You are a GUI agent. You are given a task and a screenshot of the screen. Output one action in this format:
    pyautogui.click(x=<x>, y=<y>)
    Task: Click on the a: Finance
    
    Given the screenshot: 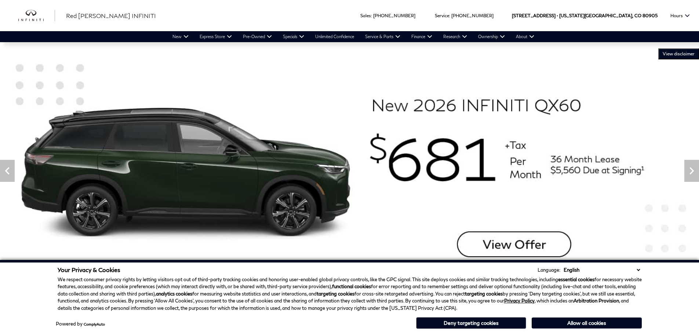 What is the action you would take?
    pyautogui.click(x=422, y=37)
    